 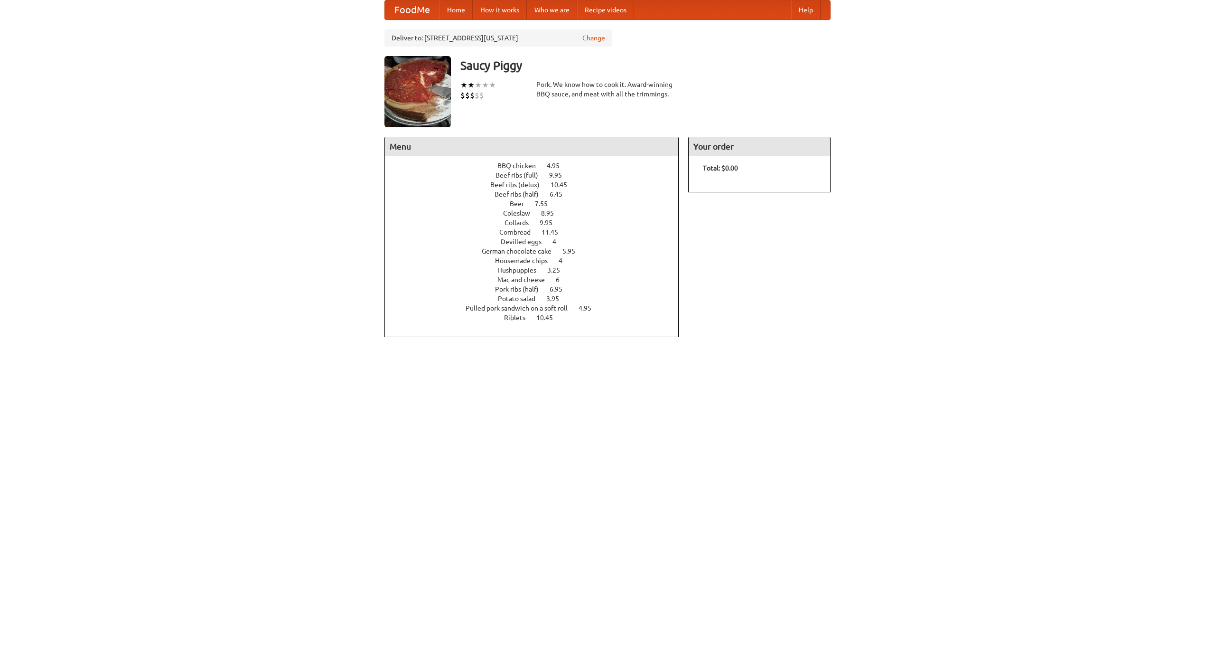 I want to click on span: Riblets, so click(x=519, y=318).